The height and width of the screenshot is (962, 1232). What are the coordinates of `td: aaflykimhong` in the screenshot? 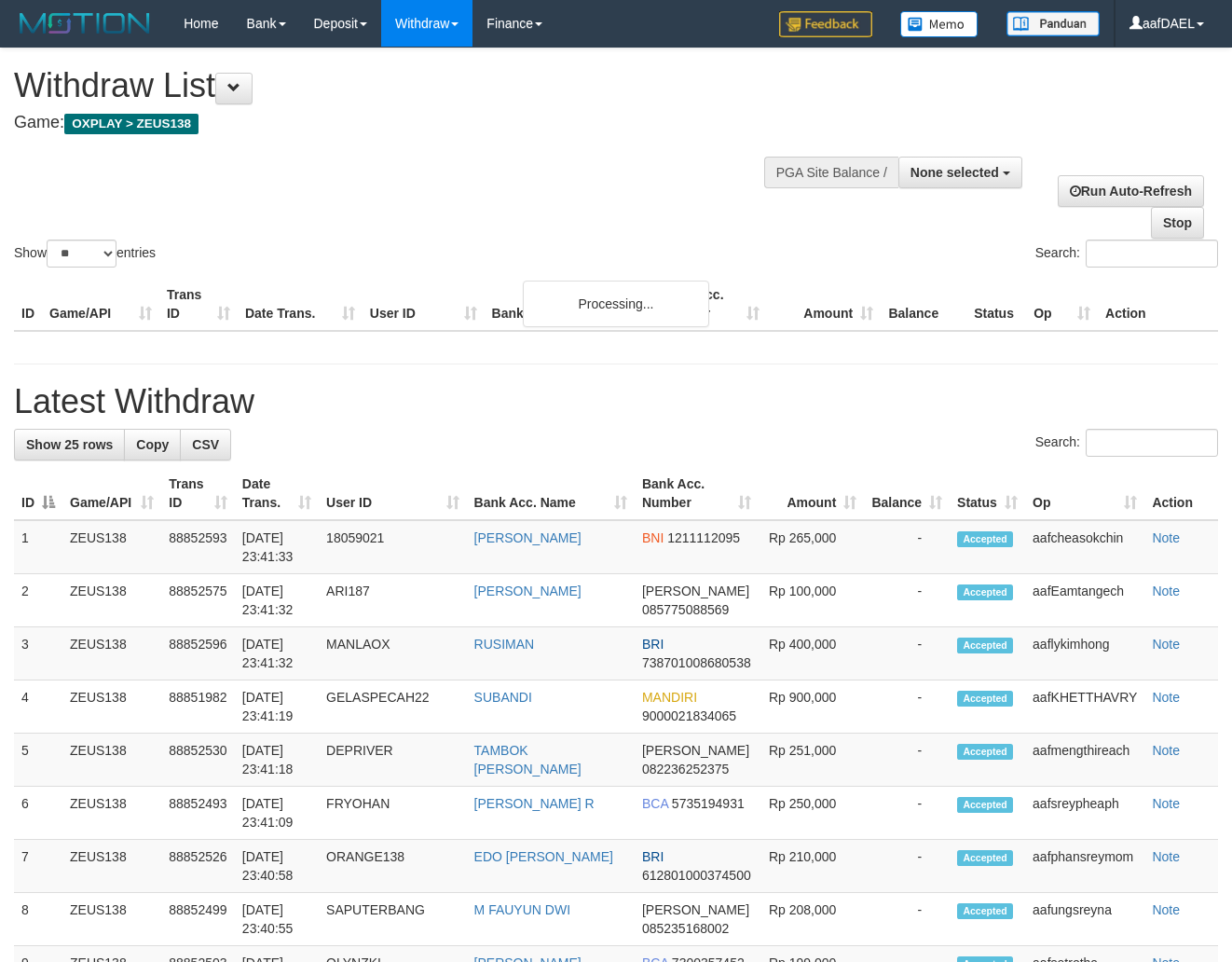 It's located at (1085, 654).